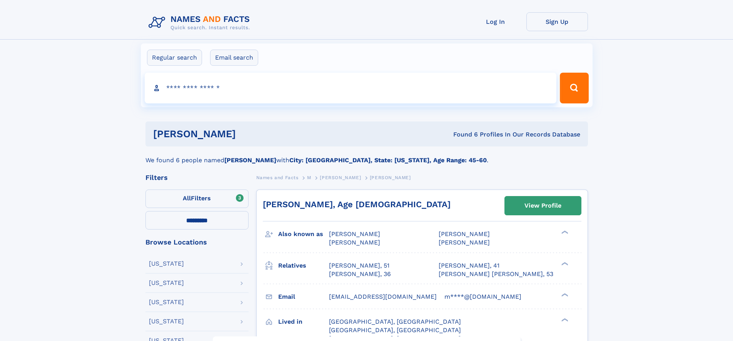 Image resolution: width=733 pixels, height=341 pixels. Describe the element at coordinates (309, 177) in the screenshot. I see `a: M` at that location.